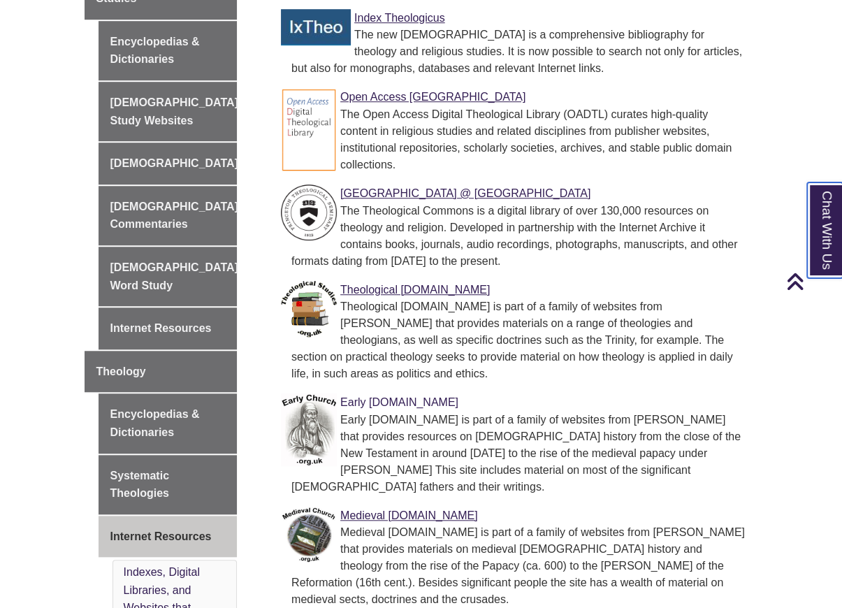 The image size is (842, 608). What do you see at coordinates (161, 372) in the screenshot?
I see `a: Theology` at bounding box center [161, 372].